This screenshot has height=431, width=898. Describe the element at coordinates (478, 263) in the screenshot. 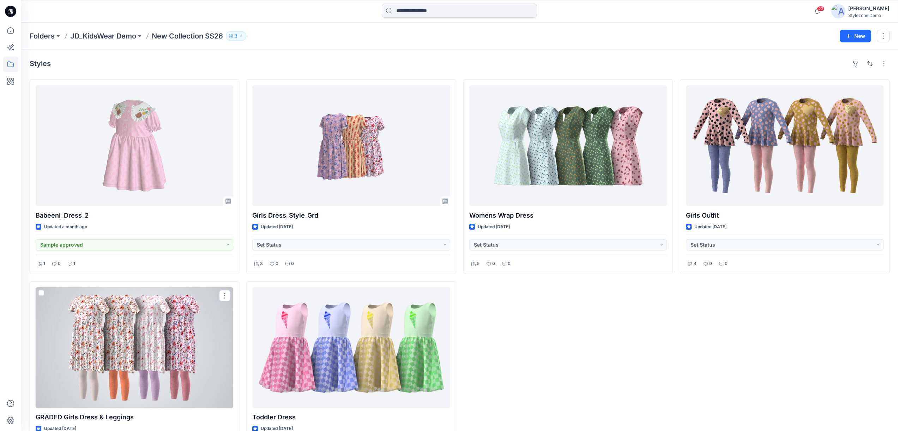

I see `p: 5` at that location.